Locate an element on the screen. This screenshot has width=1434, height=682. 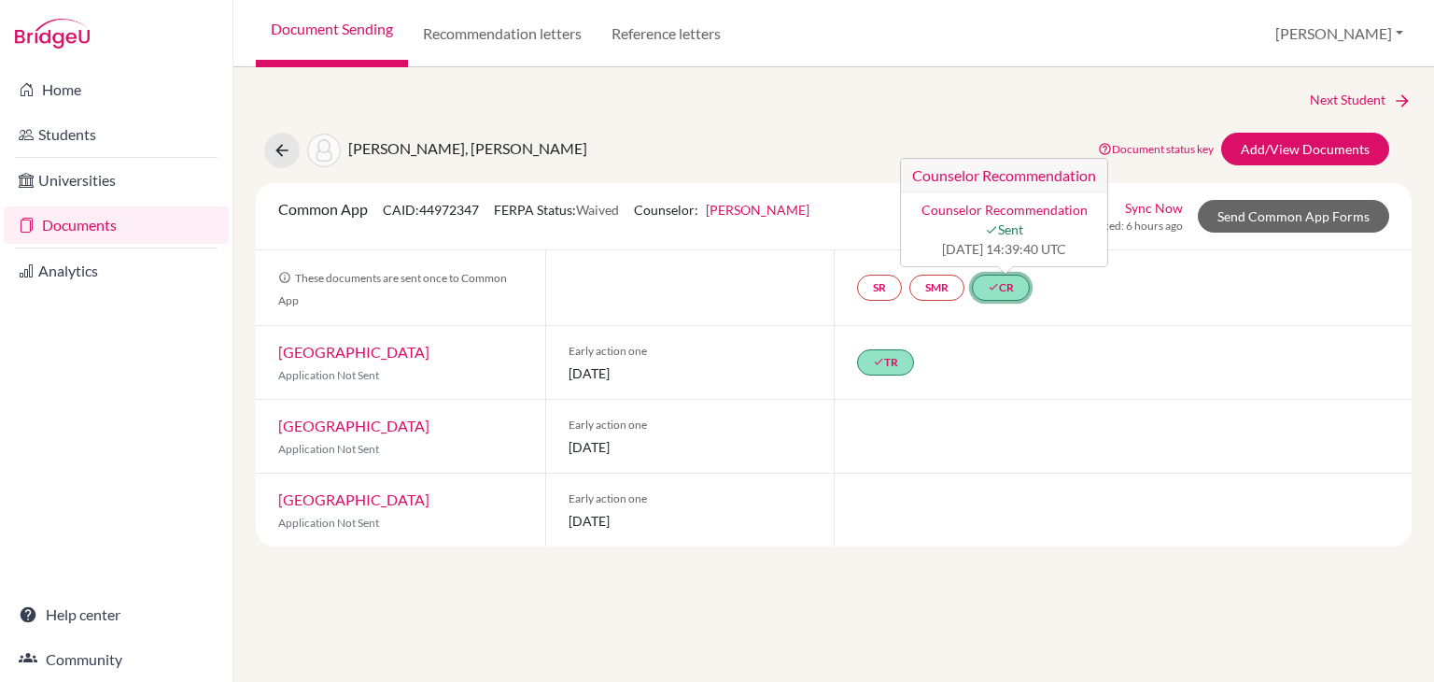
a: Counselor Recommendation is located at coordinates (1005, 209).